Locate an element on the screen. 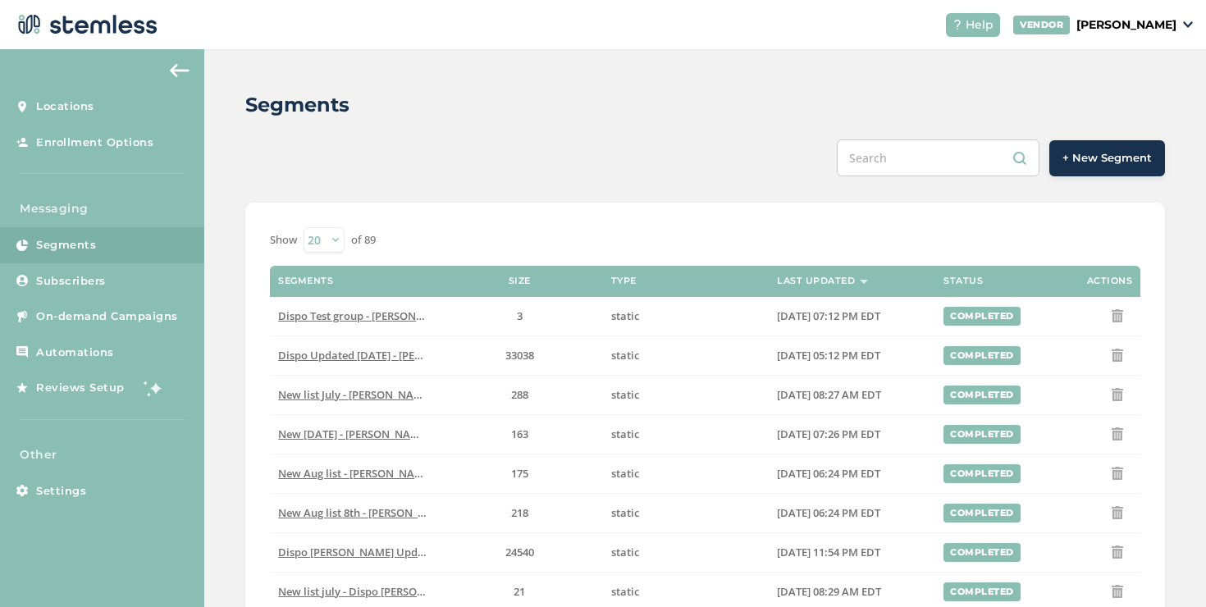 This screenshot has width=1206, height=607. img: icon_down-arrow-small-66adaf34.svg is located at coordinates (1188, 25).